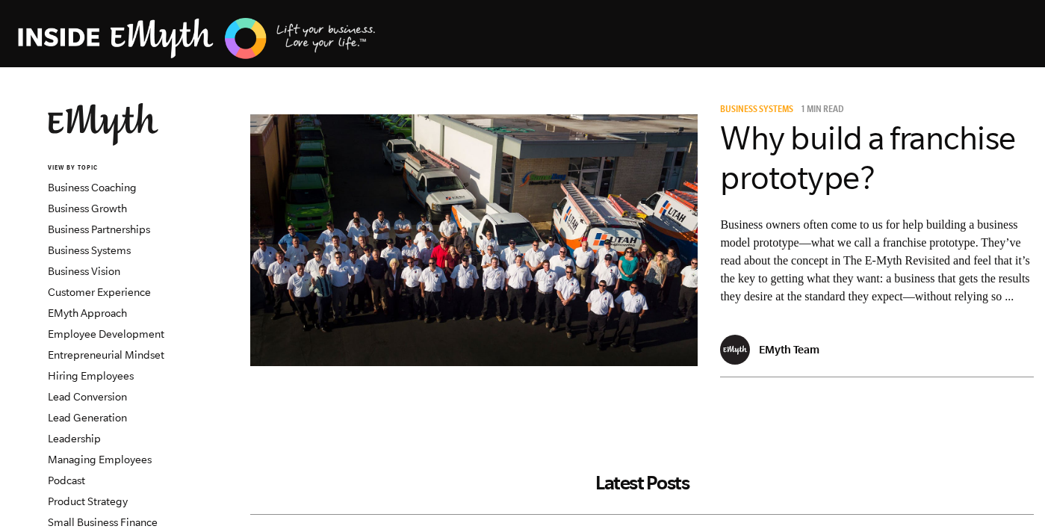 Image resolution: width=1045 pixels, height=532 pixels. What do you see at coordinates (822, 111) in the screenshot?
I see `p: 1 min read` at bounding box center [822, 111].